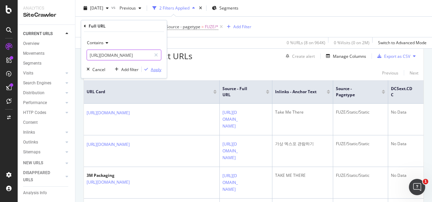 The height and width of the screenshot is (202, 432). I want to click on button: Manage Columns, so click(345, 56).